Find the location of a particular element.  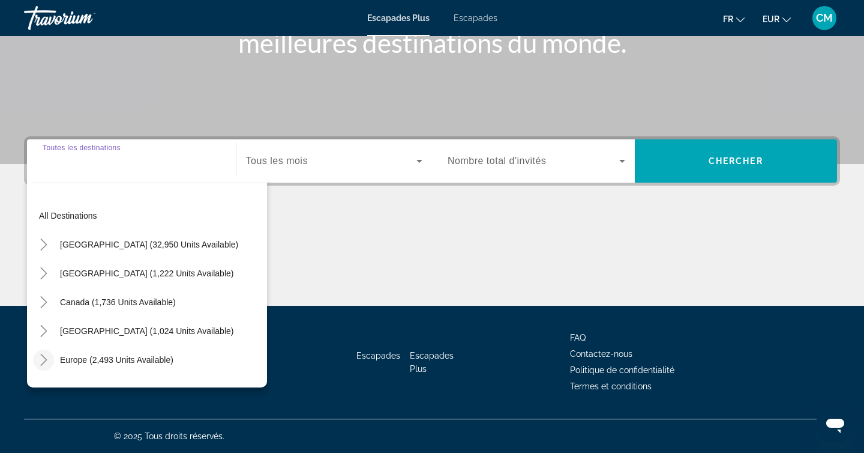

button: Canada (1,736 units available) is located at coordinates (118, 302).